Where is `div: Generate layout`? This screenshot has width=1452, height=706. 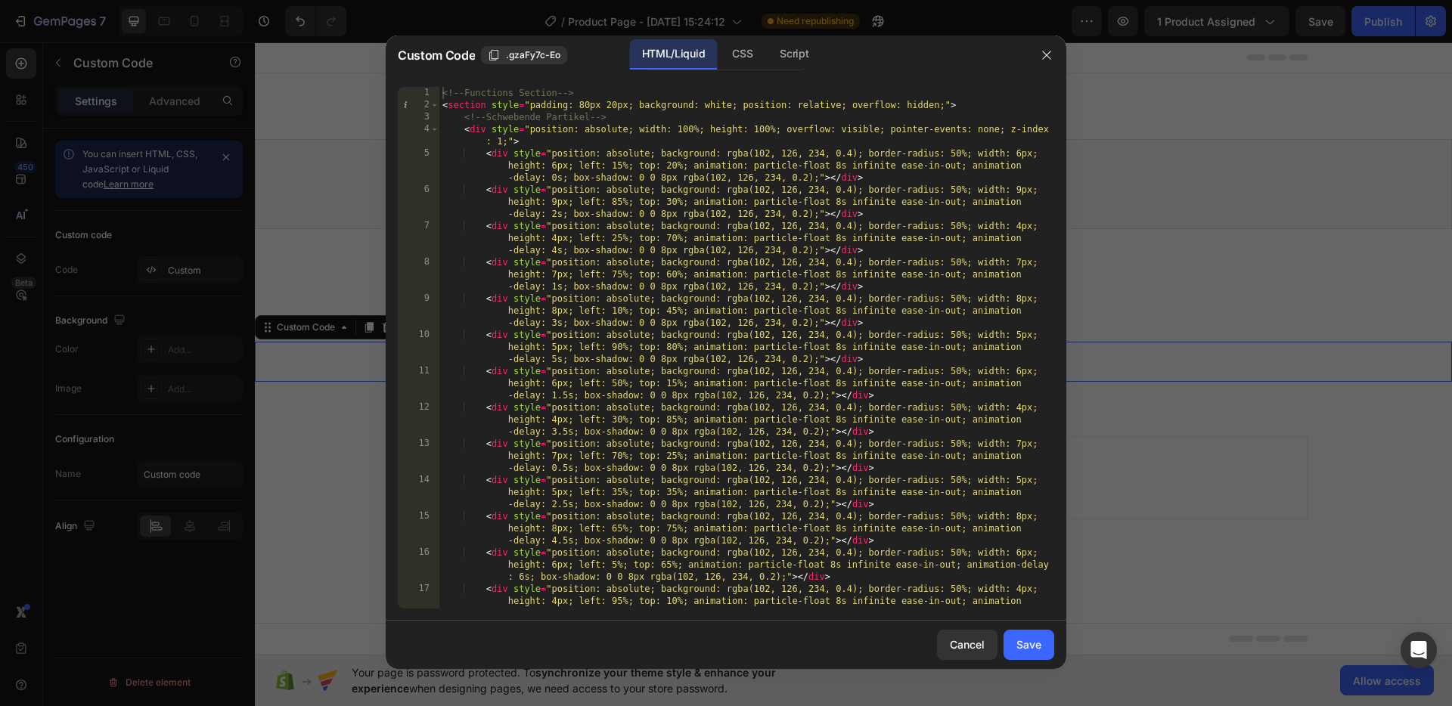 div: Generate layout is located at coordinates (594, 427).